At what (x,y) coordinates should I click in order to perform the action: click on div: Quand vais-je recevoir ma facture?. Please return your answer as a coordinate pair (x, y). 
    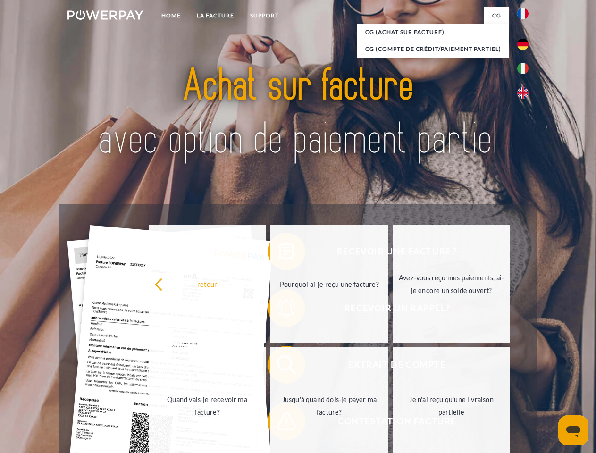
    Looking at the image, I should click on (207, 406).